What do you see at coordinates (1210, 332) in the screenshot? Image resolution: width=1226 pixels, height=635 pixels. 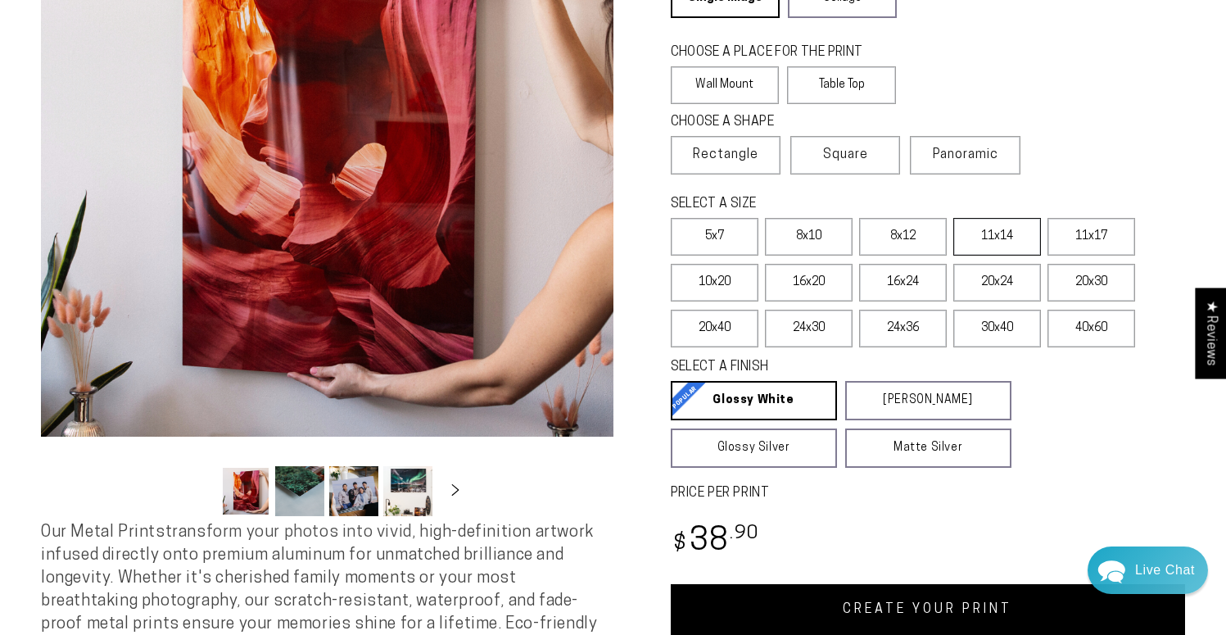 I see `div: Click to open Judge.me floating reviews tab` at bounding box center [1210, 332].